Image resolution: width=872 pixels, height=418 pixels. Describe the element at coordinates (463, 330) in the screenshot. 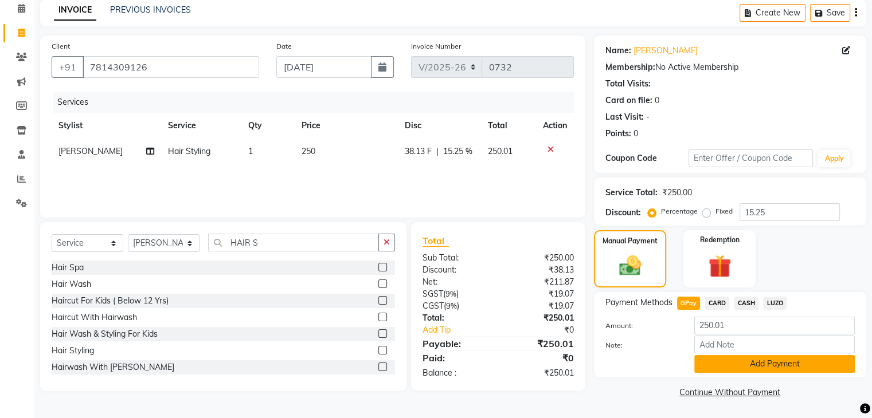

I see `a: Add Tip` at that location.